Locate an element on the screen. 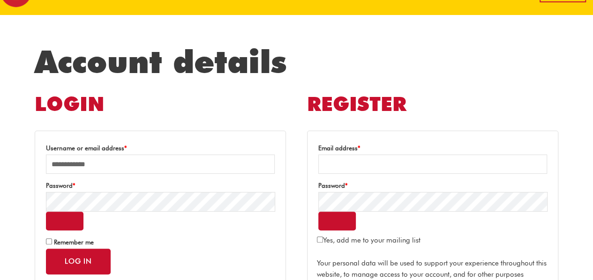 The height and width of the screenshot is (280, 593). input: Yes, add me to your mailing list is located at coordinates (320, 240).